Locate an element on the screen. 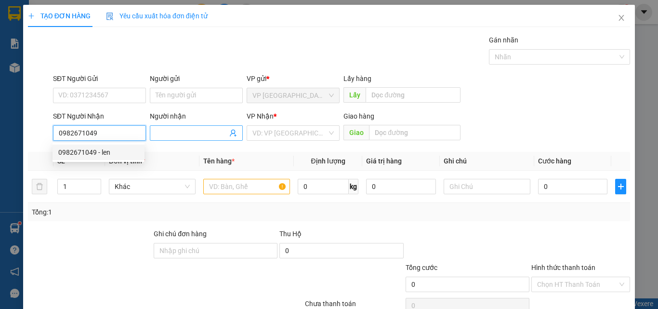  div: SĐT Người Gửi is located at coordinates (99, 79).